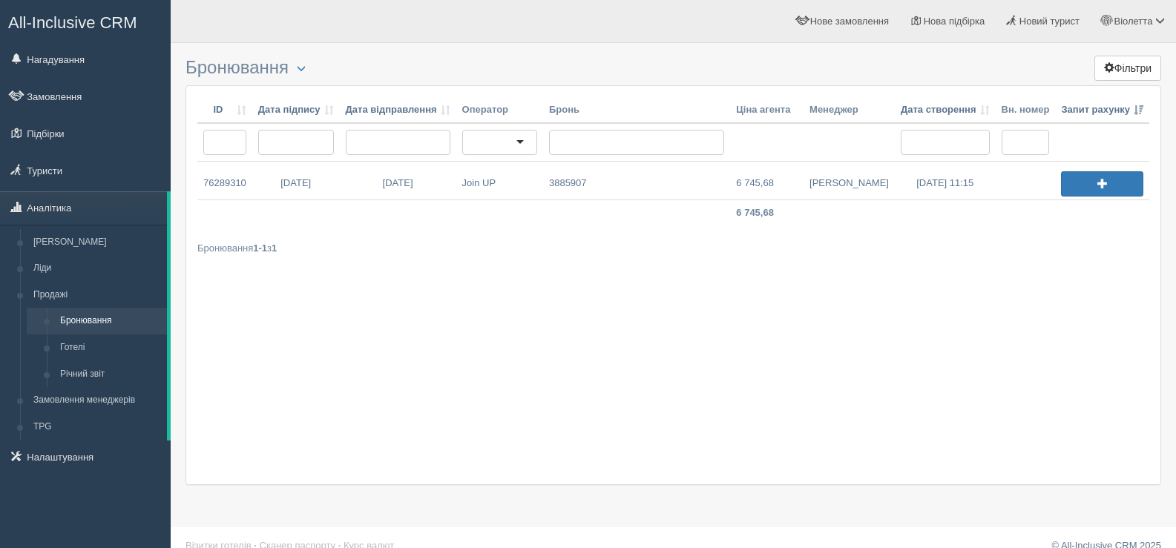  Describe the element at coordinates (499, 111) in the screenshot. I see `th: Оператор` at that location.